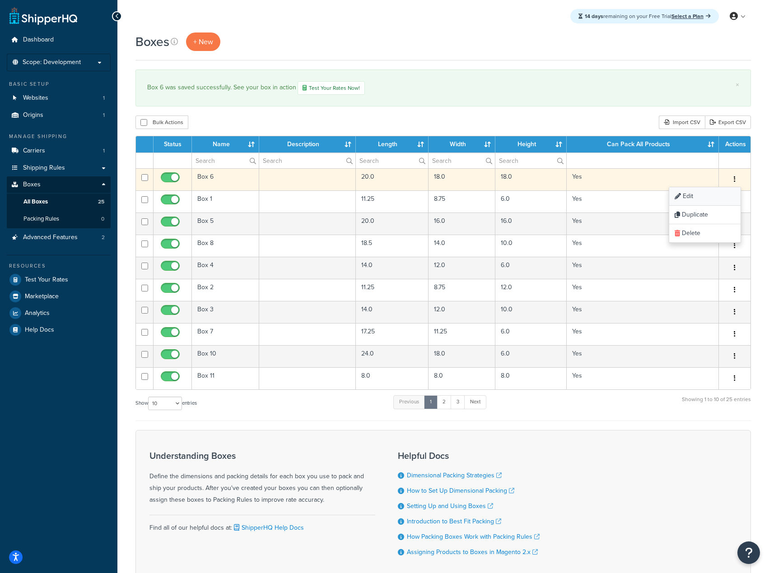 The image size is (769, 573). I want to click on td: Box 10, so click(225, 356).